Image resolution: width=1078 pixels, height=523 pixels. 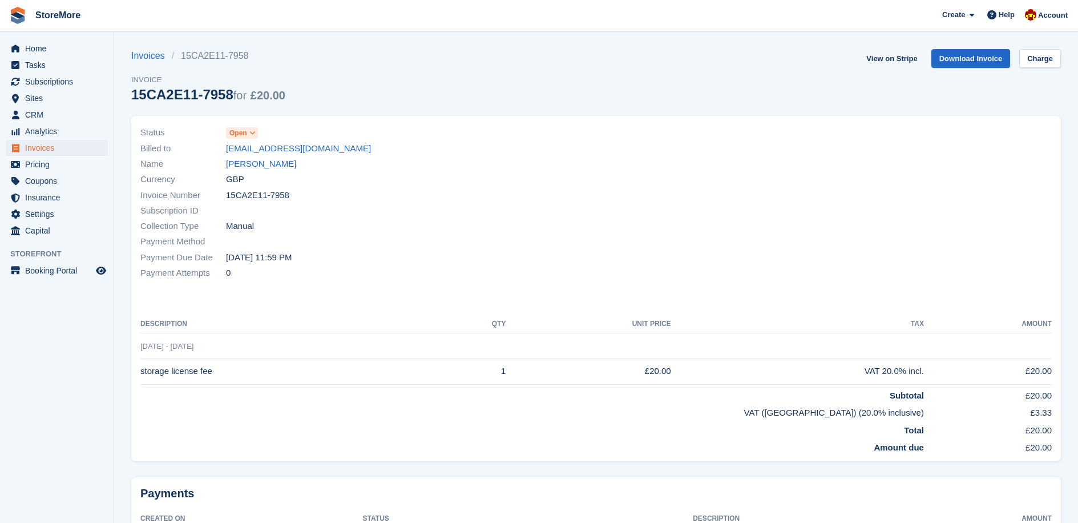 What do you see at coordinates (596, 493) in the screenshot?
I see `h2: Payments` at bounding box center [596, 493].